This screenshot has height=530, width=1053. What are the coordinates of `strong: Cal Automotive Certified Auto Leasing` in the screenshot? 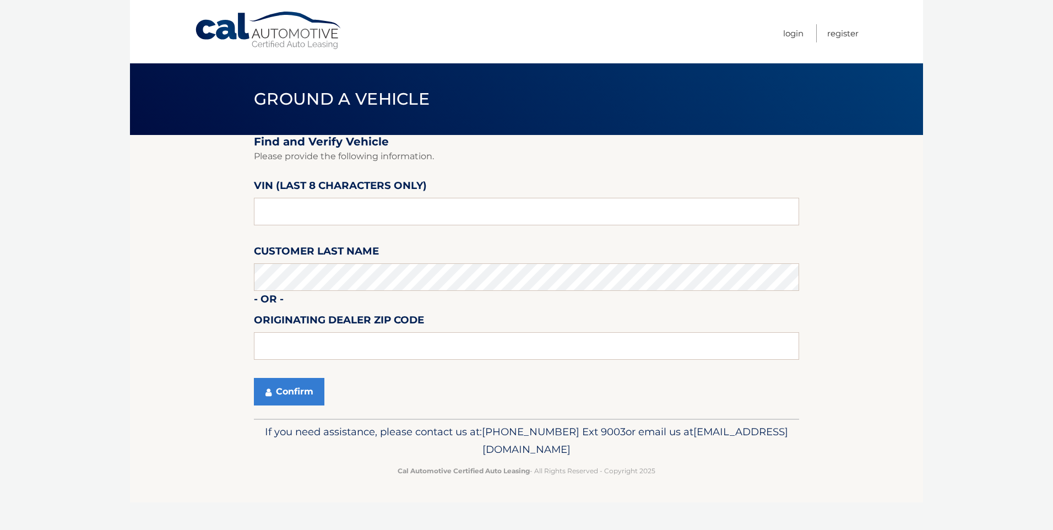 It's located at (464, 470).